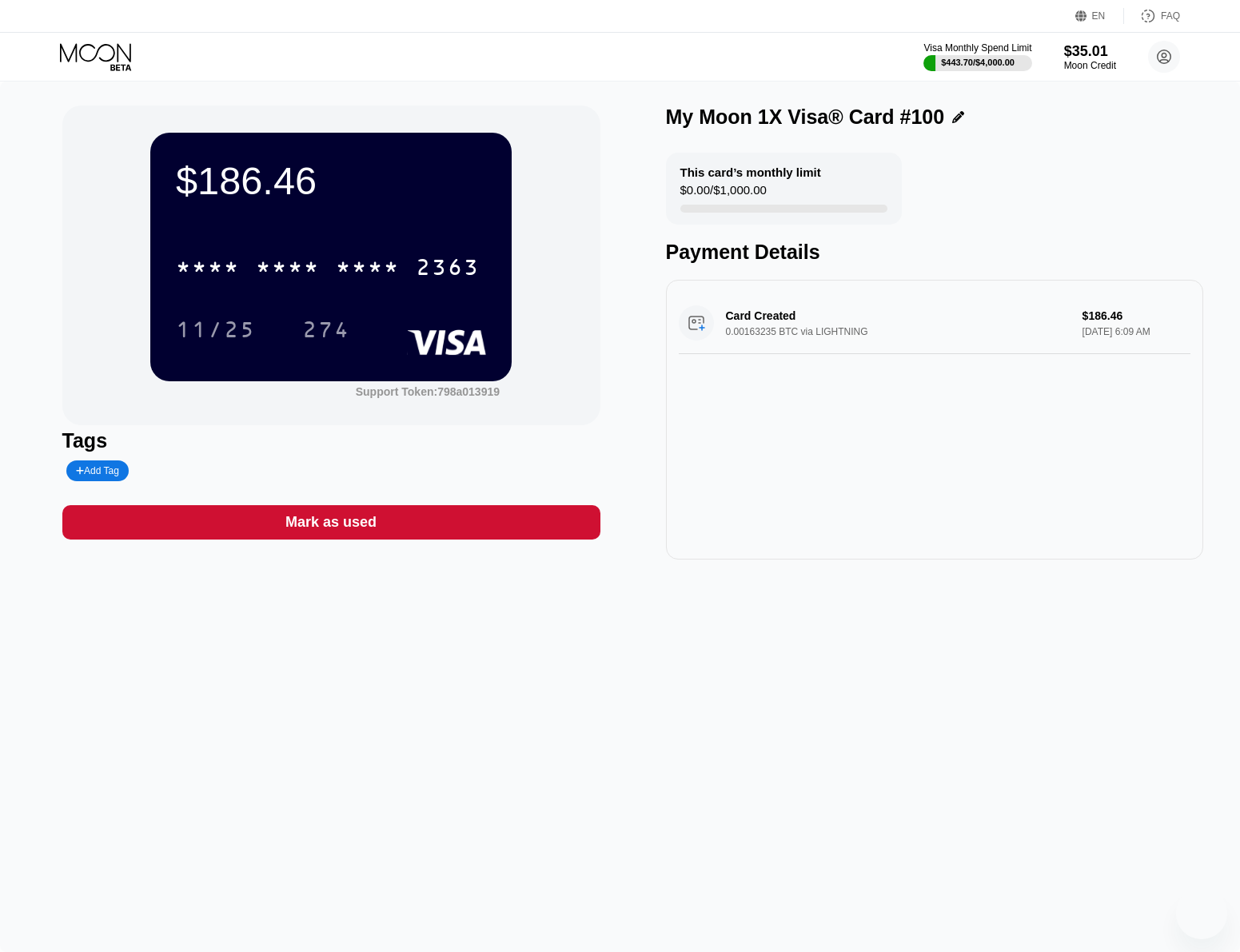 The height and width of the screenshot is (952, 1240). Describe the element at coordinates (331, 180) in the screenshot. I see `div: $186.46` at that location.